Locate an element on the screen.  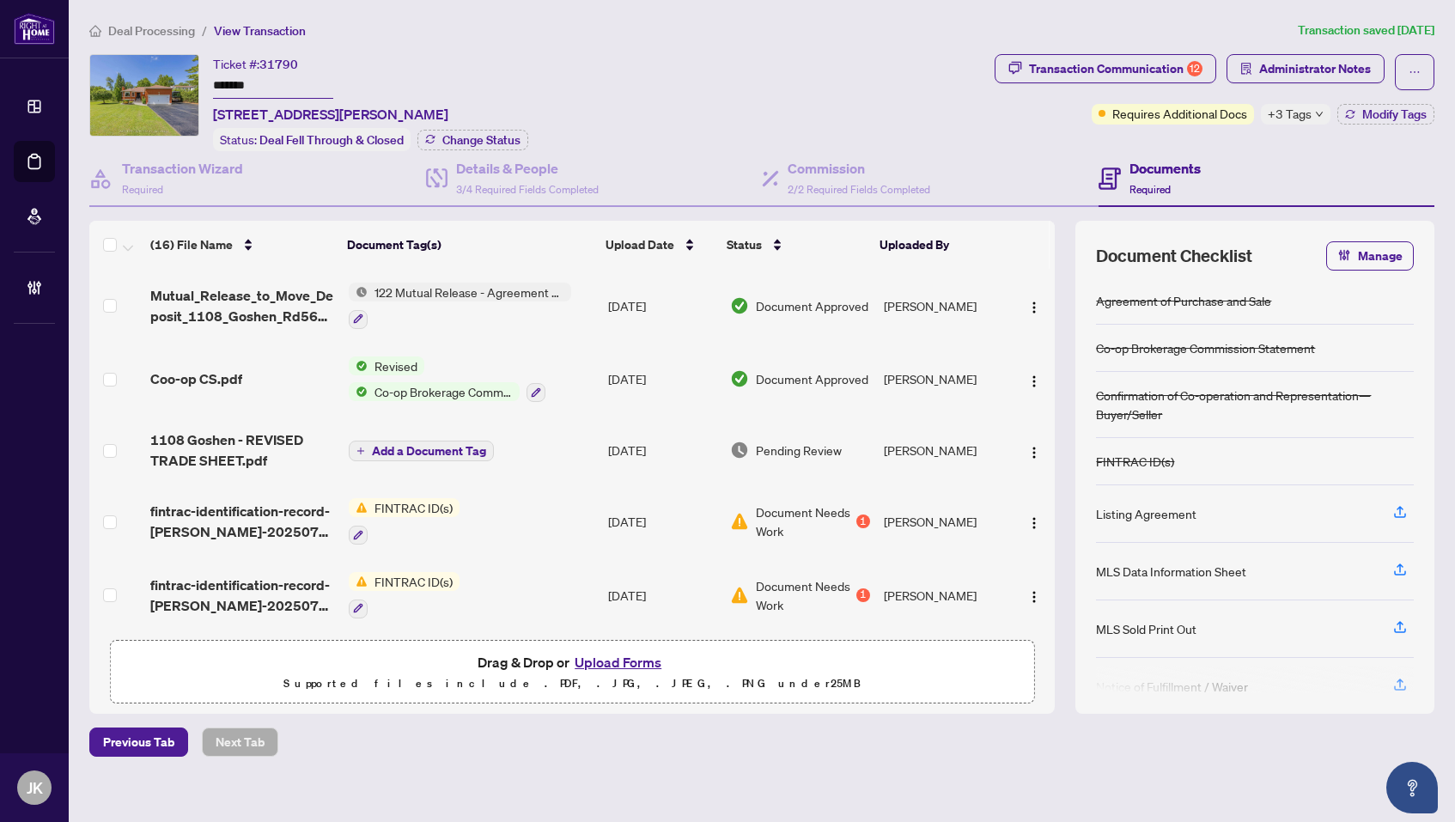
div: Listing Agreement is located at coordinates (1146, 514).